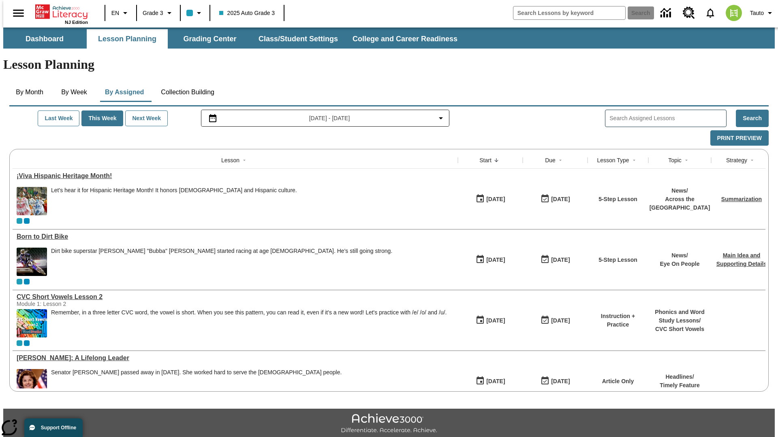  I want to click on div: Dirt bike superstar James "Bubba" Stewart started racing at age 4. He's still going strong., so click(222, 262).